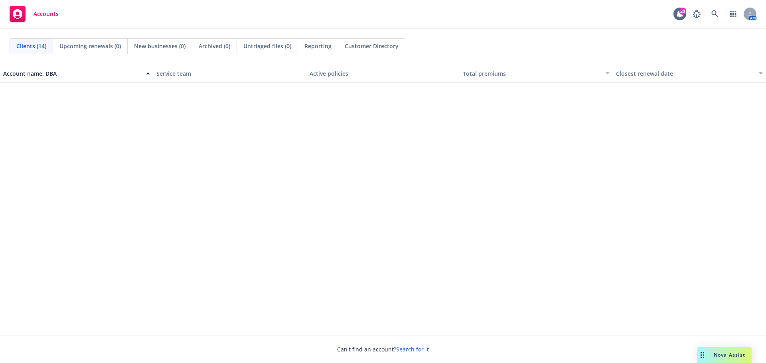 This screenshot has width=766, height=363. Describe the element at coordinates (90, 46) in the screenshot. I see `span: Upcoming renewals (0)` at that location.